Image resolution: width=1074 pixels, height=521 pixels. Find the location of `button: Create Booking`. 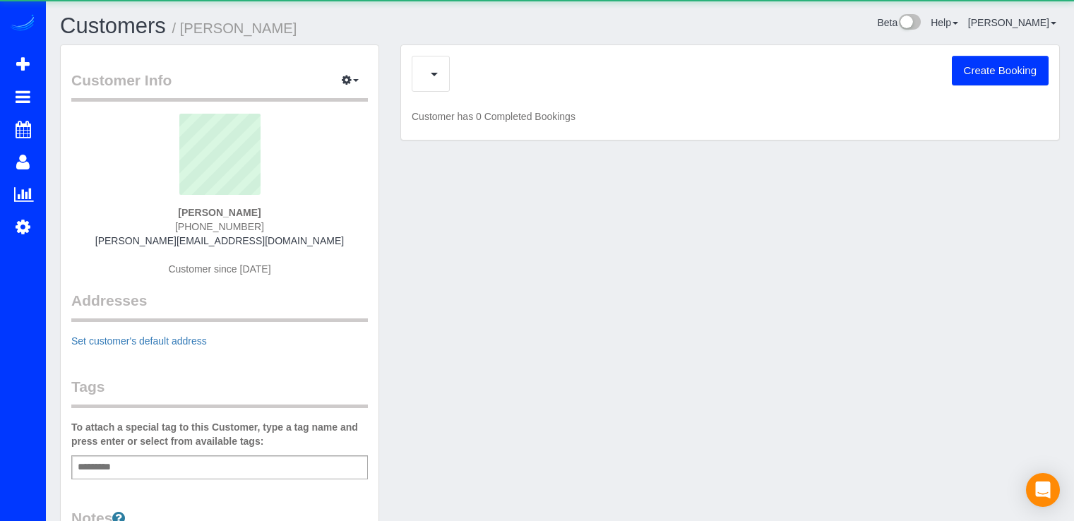

button: Create Booking is located at coordinates (1000, 71).